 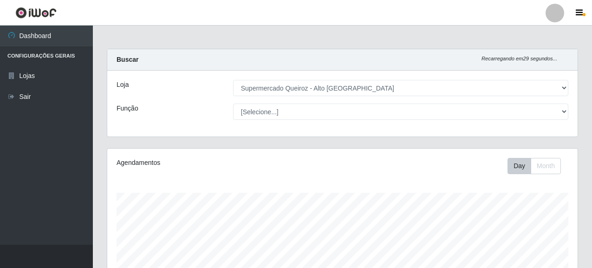 I want to click on label: Loja, so click(x=123, y=85).